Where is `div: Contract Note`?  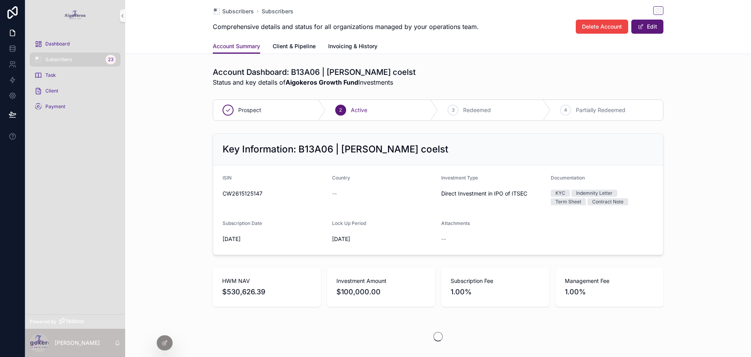
div: Contract Note is located at coordinates (608, 202).